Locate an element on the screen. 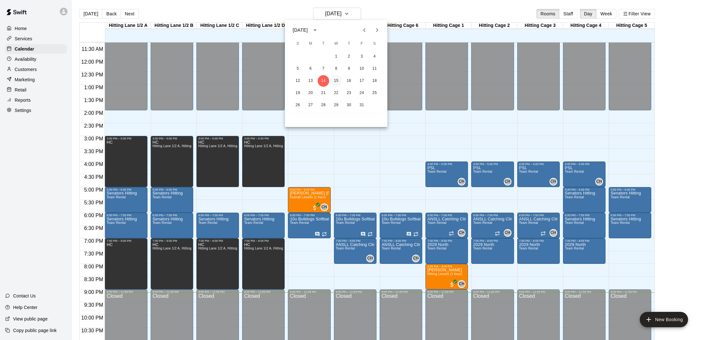 The height and width of the screenshot is (340, 705). span: Sunday is located at coordinates (298, 44).